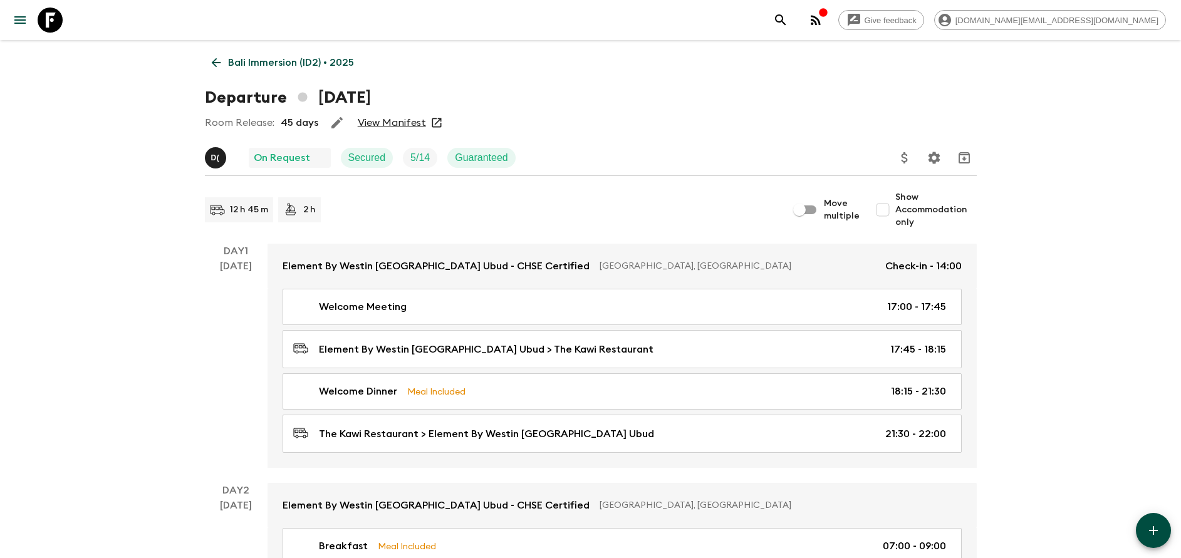 The height and width of the screenshot is (558, 1181). I want to click on a: Welcome Meeting17:00 - 17:45, so click(622, 307).